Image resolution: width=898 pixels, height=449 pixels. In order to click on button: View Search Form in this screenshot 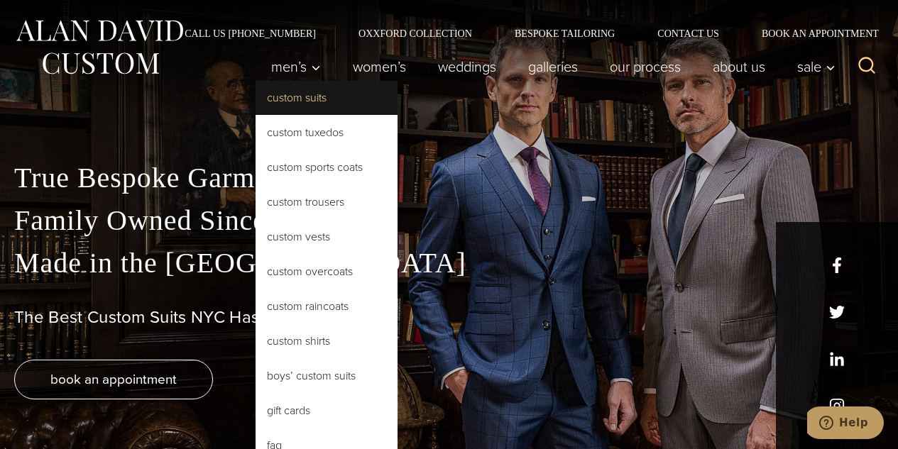, I will do `click(866, 67)`.